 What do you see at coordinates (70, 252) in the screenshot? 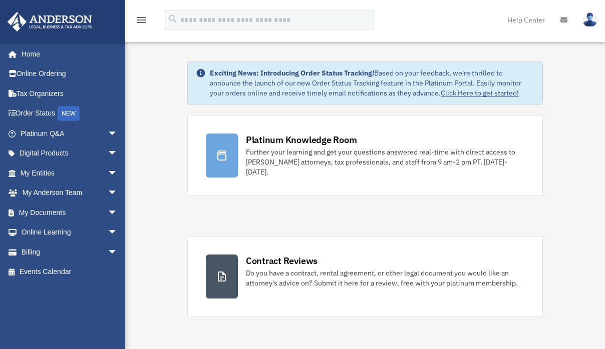
I see `a: Billingarrow_drop_down` at bounding box center [70, 252].